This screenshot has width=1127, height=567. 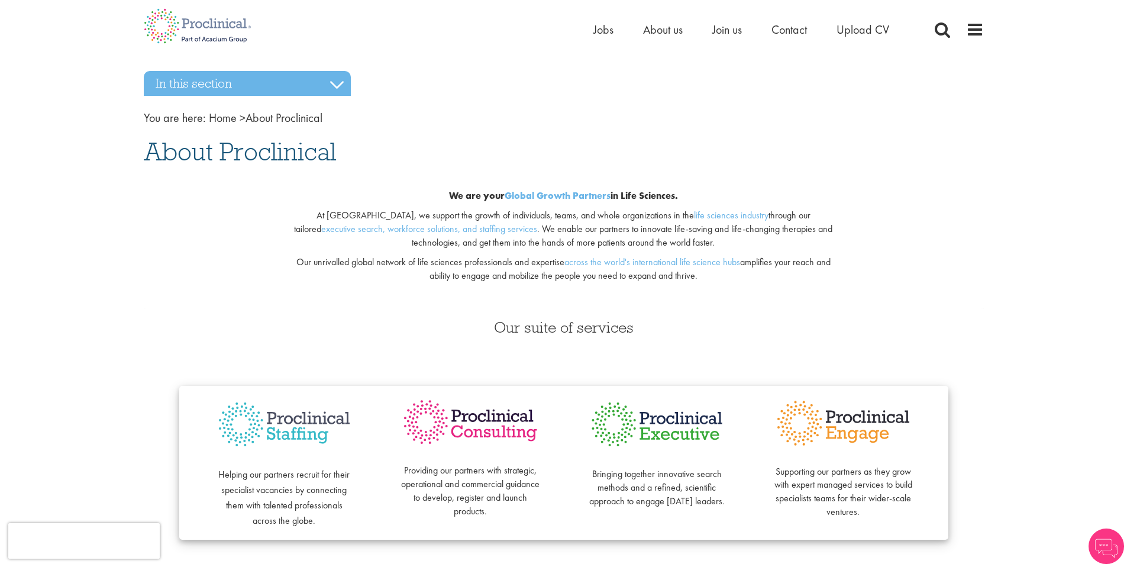 I want to click on p: Providing our partners with strategic, operational and commercial guidance to develop, register a..., so click(x=470, y=484).